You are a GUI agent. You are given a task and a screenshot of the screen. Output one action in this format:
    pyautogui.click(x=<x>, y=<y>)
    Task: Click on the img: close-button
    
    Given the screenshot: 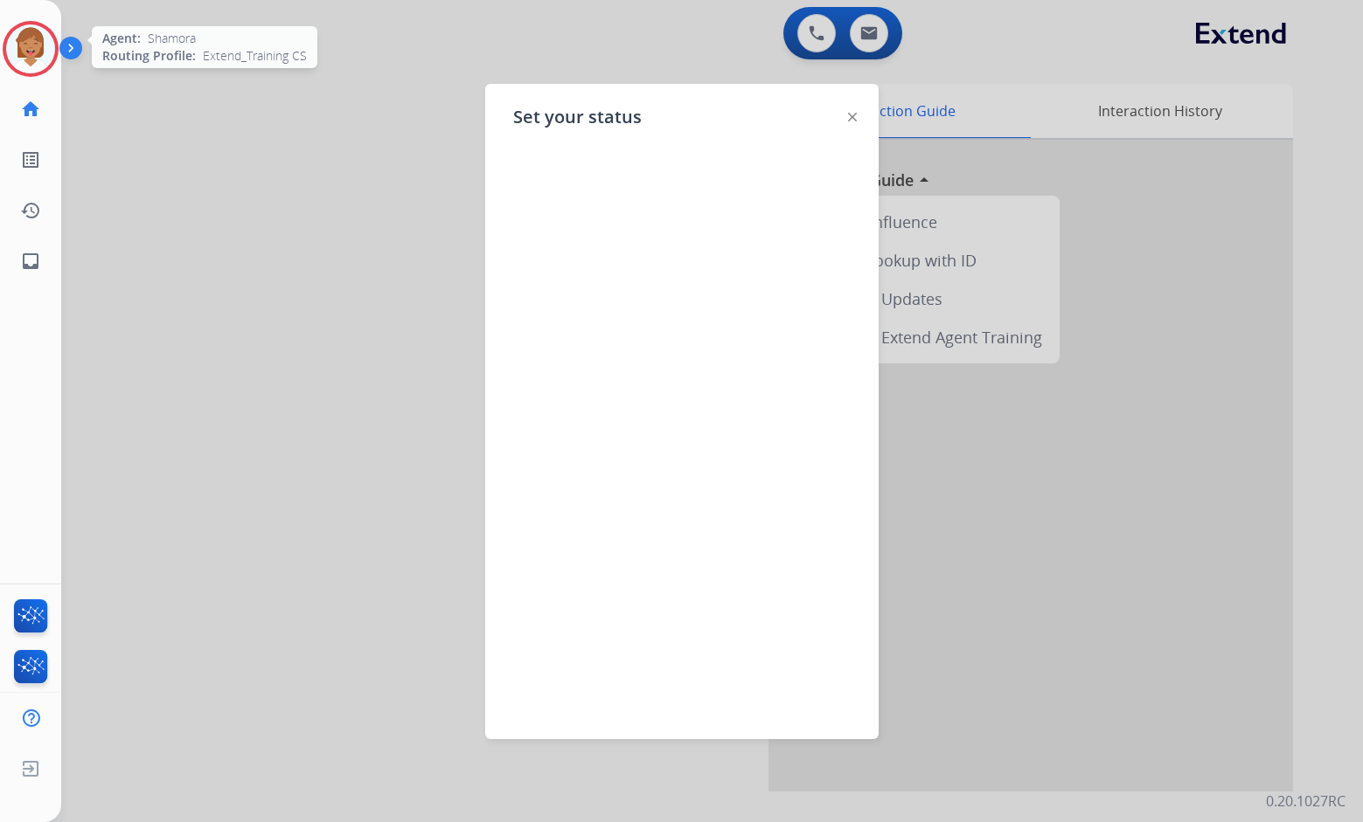 What is the action you would take?
    pyautogui.click(x=852, y=117)
    